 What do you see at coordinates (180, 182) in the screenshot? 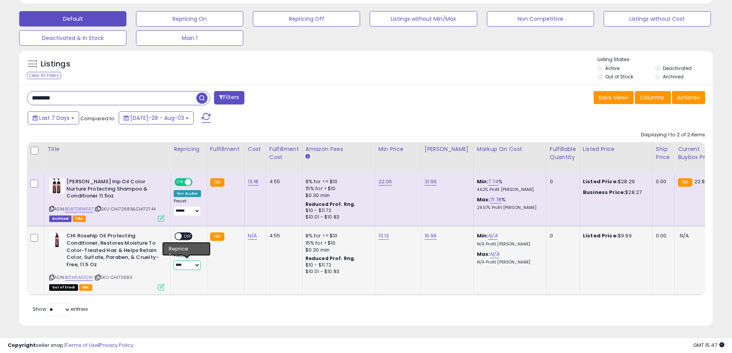
I see `span: ON` at bounding box center [180, 182].